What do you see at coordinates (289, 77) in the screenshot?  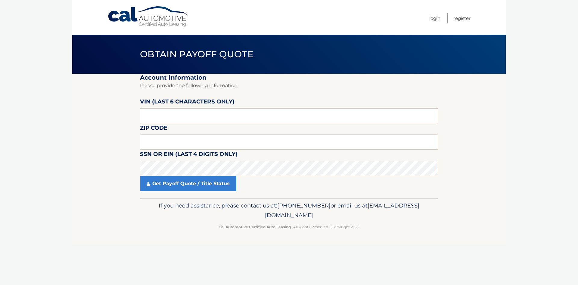 I see `h2: Account Information` at bounding box center [289, 77].